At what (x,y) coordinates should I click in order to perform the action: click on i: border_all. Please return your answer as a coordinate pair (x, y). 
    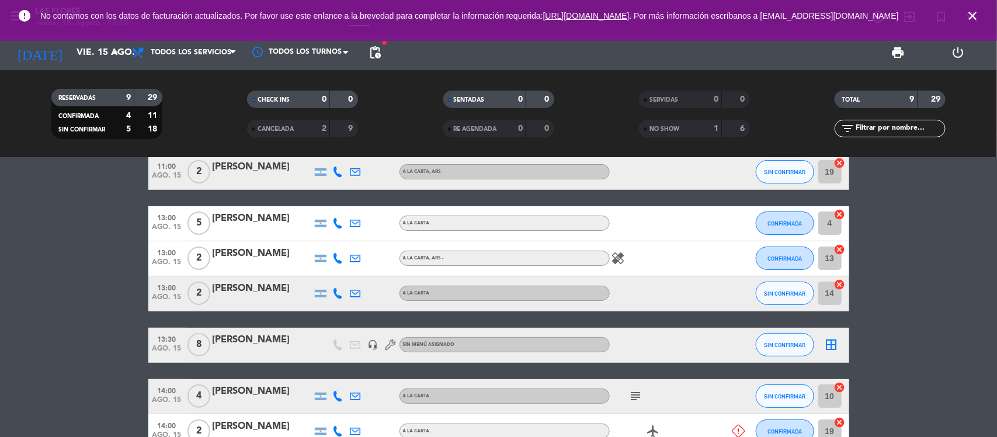
    Looking at the image, I should click on (832, 345).